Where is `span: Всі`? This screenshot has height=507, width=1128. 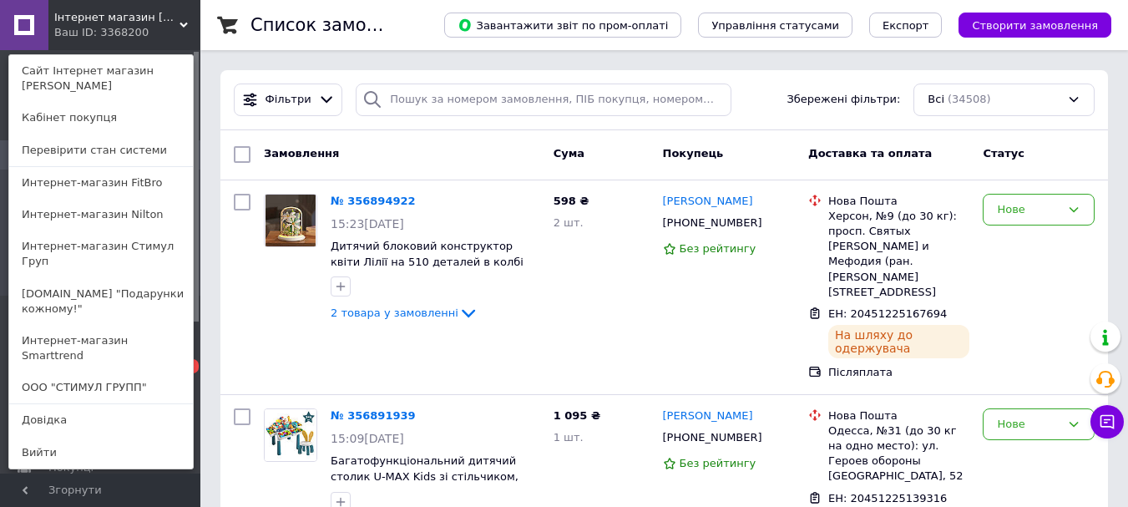
span: Всі is located at coordinates (936, 99).